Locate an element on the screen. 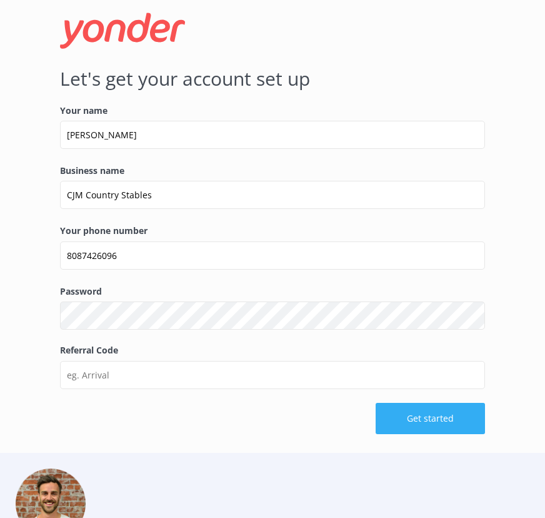 The width and height of the screenshot is (545, 518). label: Referral Code is located at coordinates (273, 350).